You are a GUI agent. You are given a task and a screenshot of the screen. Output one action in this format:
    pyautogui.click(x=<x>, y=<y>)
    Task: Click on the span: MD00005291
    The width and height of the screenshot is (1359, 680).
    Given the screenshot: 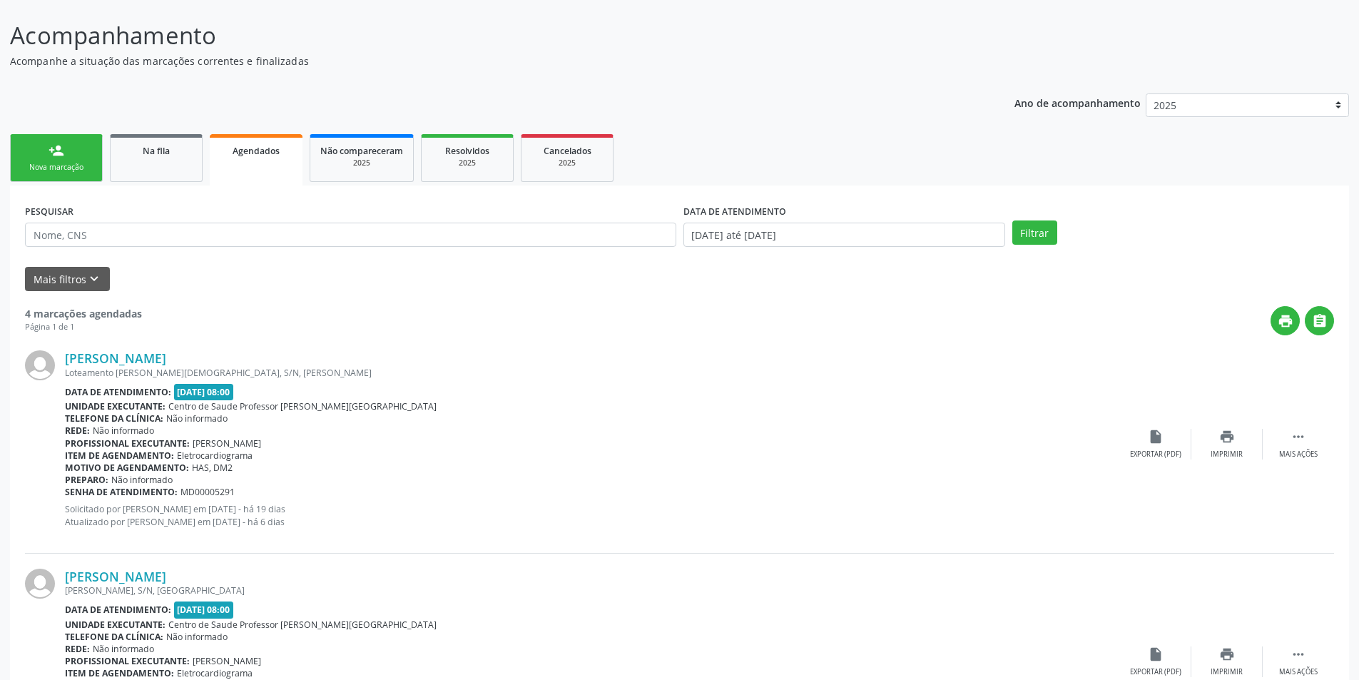 What is the action you would take?
    pyautogui.click(x=208, y=492)
    